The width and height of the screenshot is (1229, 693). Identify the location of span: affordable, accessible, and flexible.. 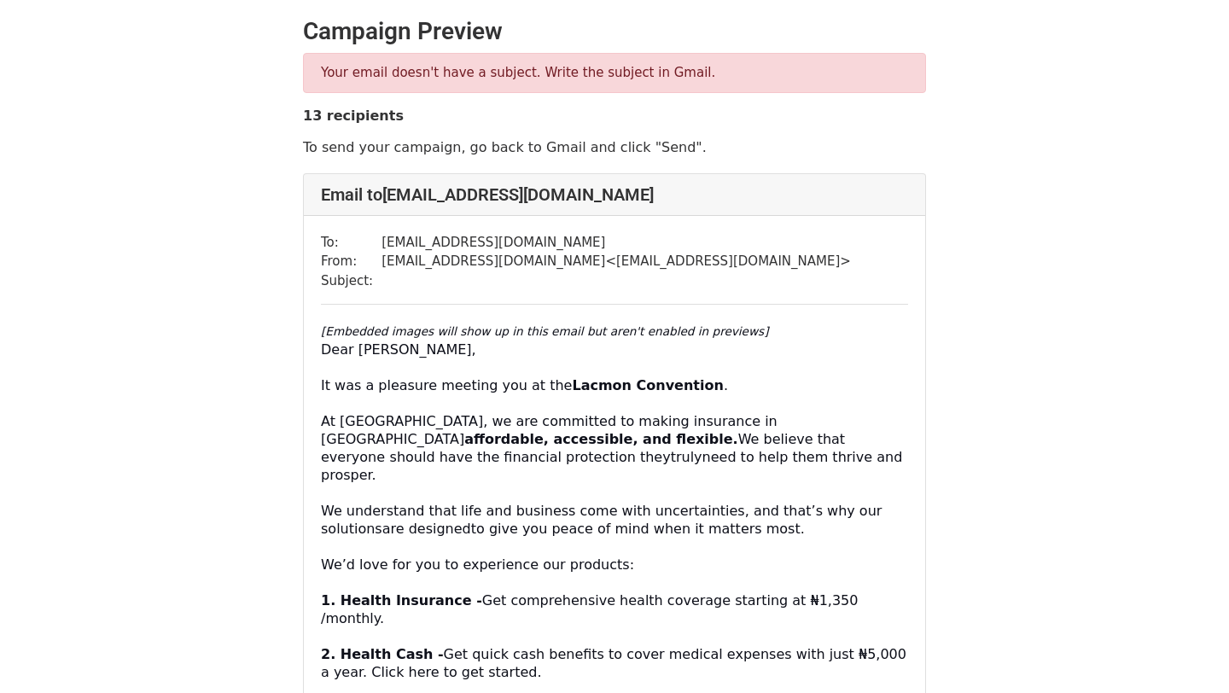
(601, 439).